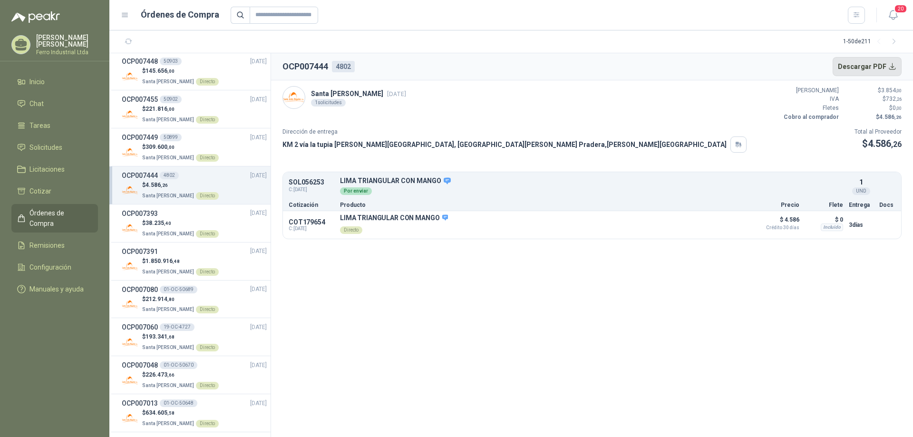 The image size is (913, 437). Describe the element at coordinates (896, 108) in the screenshot. I see `span: 0` at that location.